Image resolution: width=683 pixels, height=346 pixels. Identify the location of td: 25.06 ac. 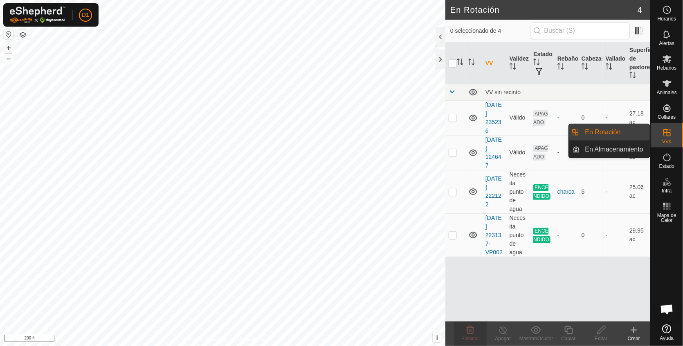
(638, 191).